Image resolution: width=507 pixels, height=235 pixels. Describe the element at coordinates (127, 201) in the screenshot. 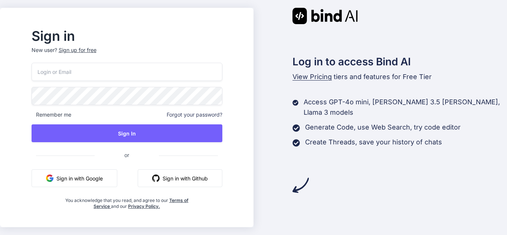

I see `div: You acknowledge that you read, and agree to our and our` at that location.